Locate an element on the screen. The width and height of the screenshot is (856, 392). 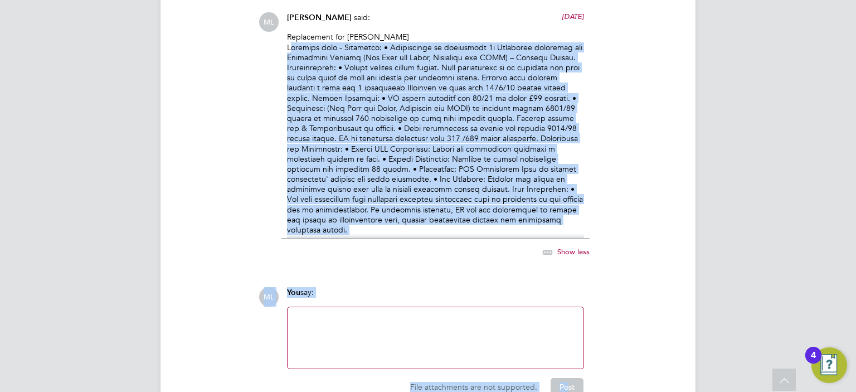
button: Open Resource Center, 4 new notifications is located at coordinates (829, 365).